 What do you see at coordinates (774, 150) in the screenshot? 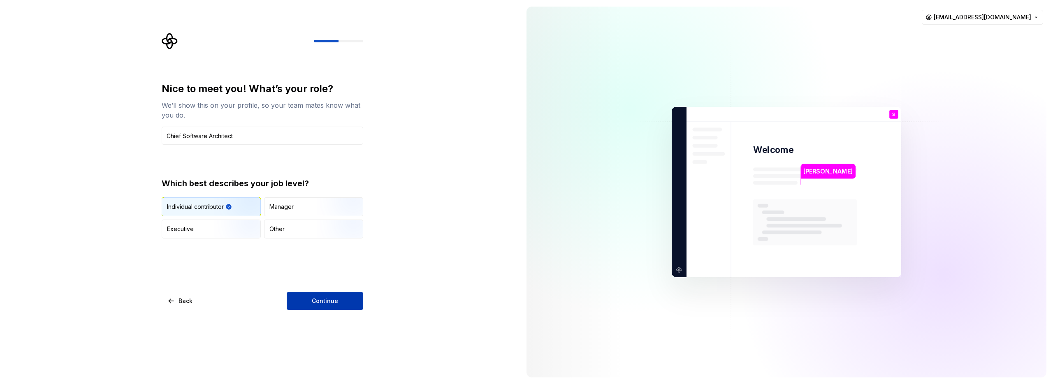
I see `p: Welcome` at bounding box center [774, 150].